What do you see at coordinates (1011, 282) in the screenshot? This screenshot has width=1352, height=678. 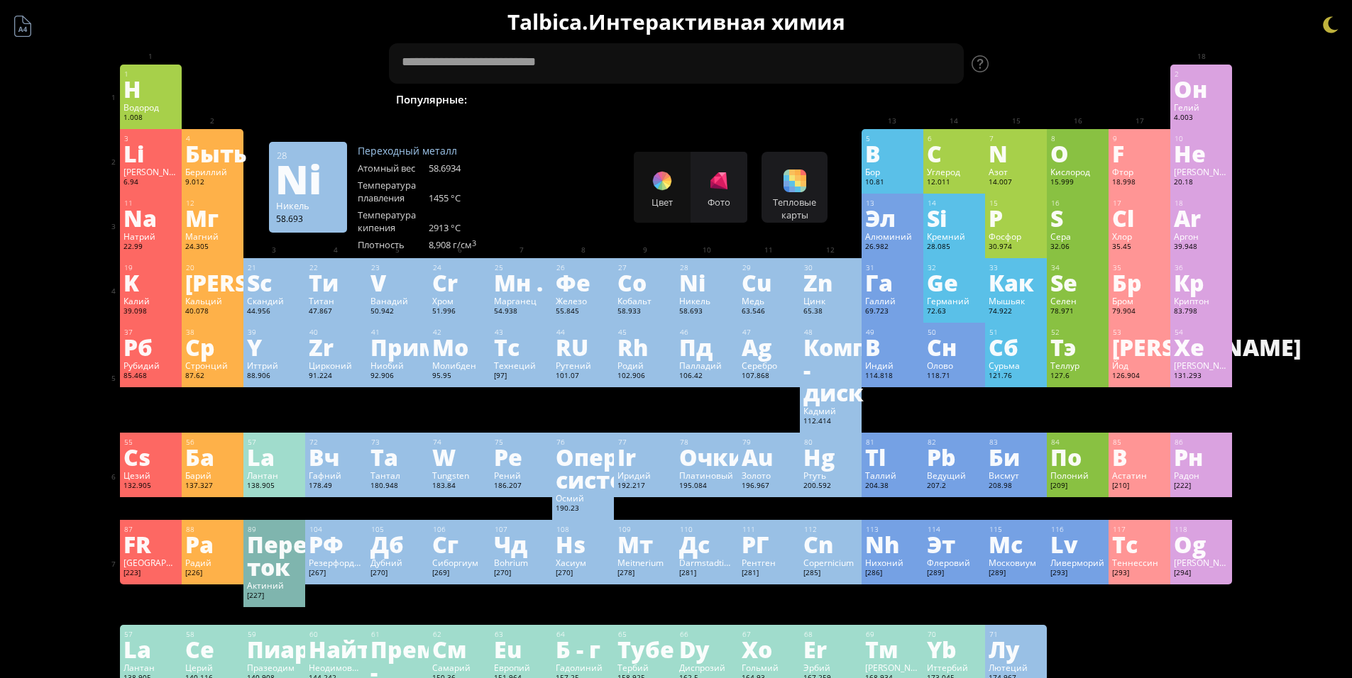 I see `ya-tr-span: Как` at bounding box center [1011, 282].